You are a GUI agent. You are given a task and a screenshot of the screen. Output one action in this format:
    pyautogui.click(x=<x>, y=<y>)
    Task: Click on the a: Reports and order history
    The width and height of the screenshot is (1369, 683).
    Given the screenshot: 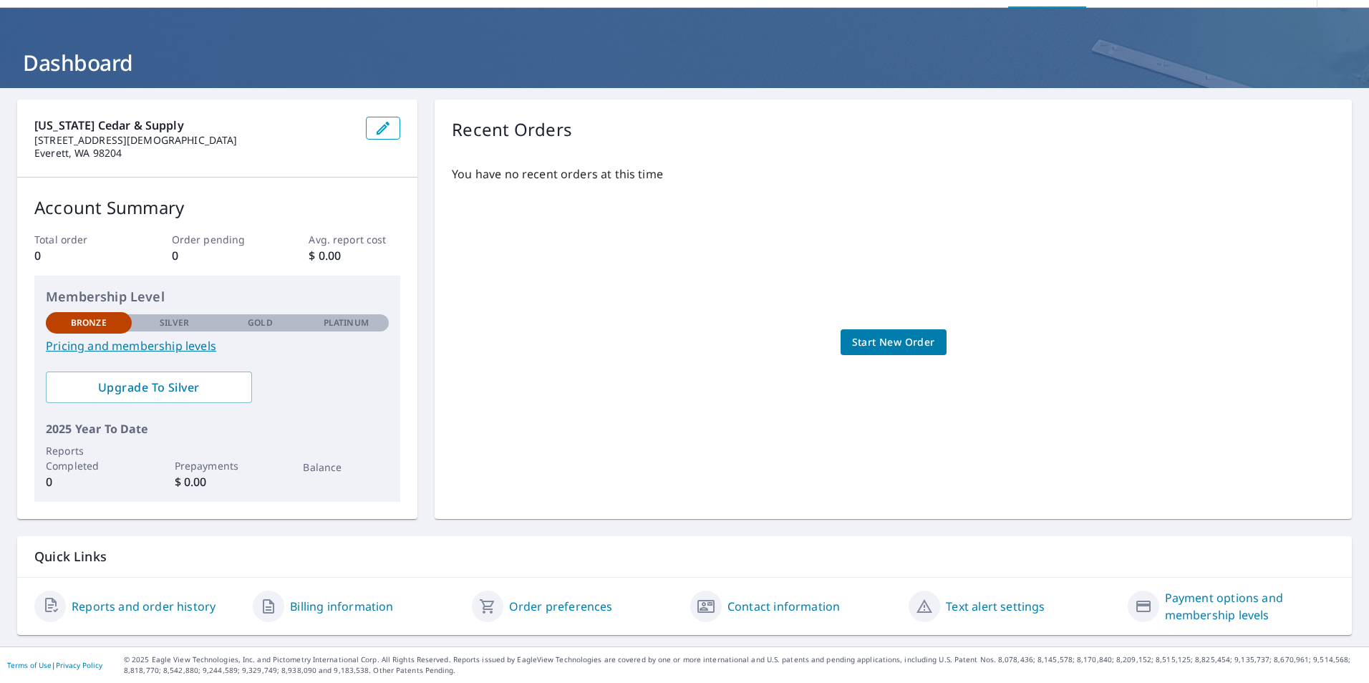 What is the action you would take?
    pyautogui.click(x=143, y=607)
    